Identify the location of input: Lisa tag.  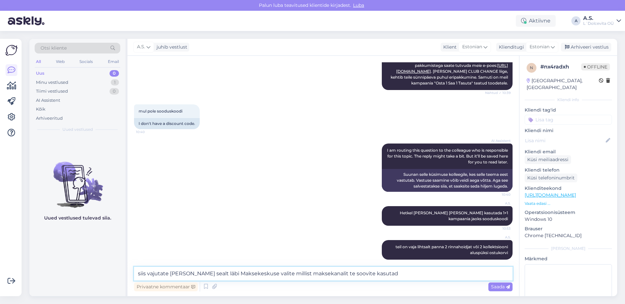
(568, 120).